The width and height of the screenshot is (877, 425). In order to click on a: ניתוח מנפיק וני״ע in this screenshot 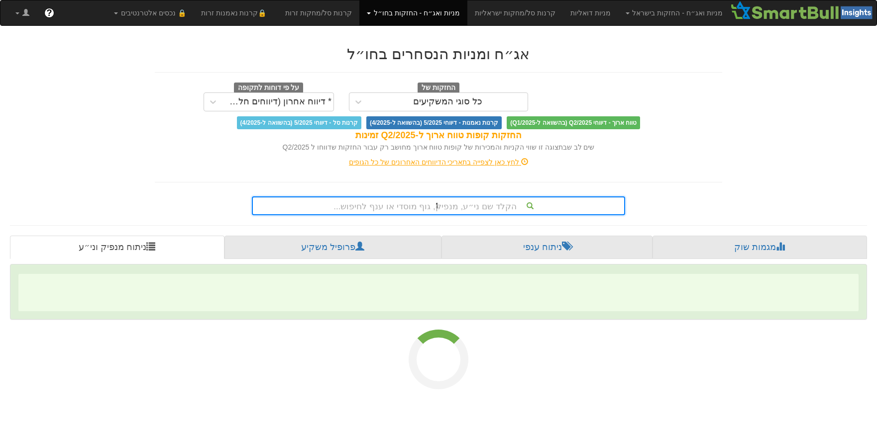, I will do `click(117, 248)`.